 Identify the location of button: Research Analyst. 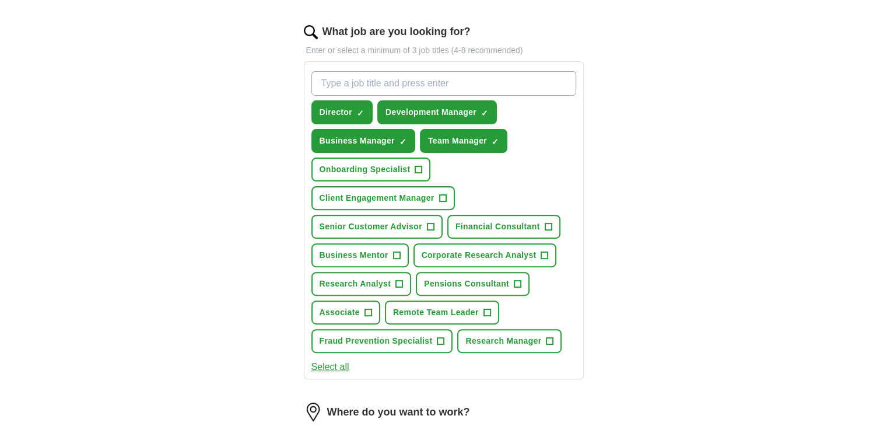
(361, 283).